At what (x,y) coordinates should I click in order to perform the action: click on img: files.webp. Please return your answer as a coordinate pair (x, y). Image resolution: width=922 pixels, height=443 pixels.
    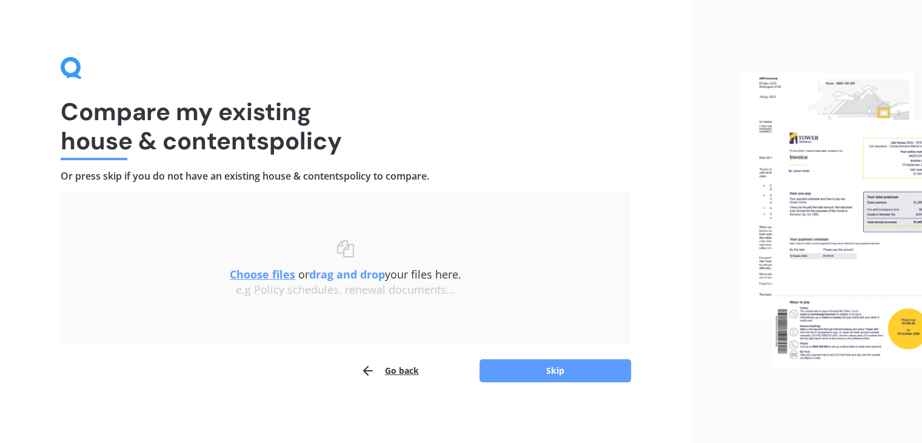
    Looking at the image, I should click on (831, 219).